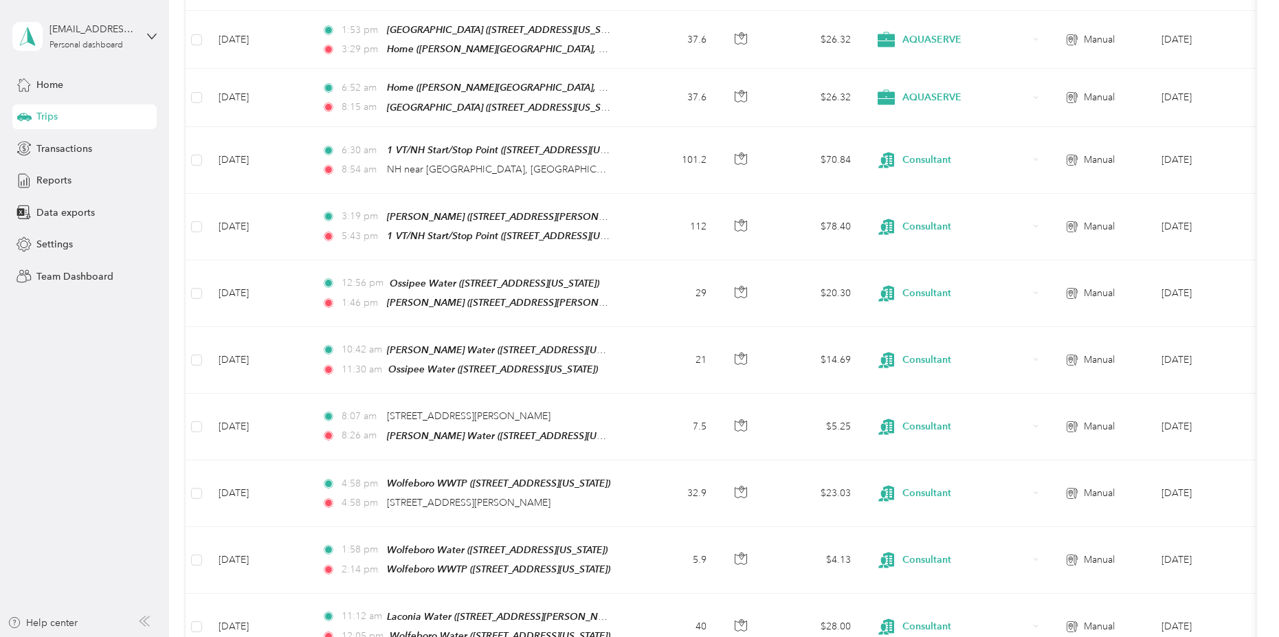 This screenshot has height=637, width=1279. Describe the element at coordinates (361, 107) in the screenshot. I see `span: 8:15 am` at that location.